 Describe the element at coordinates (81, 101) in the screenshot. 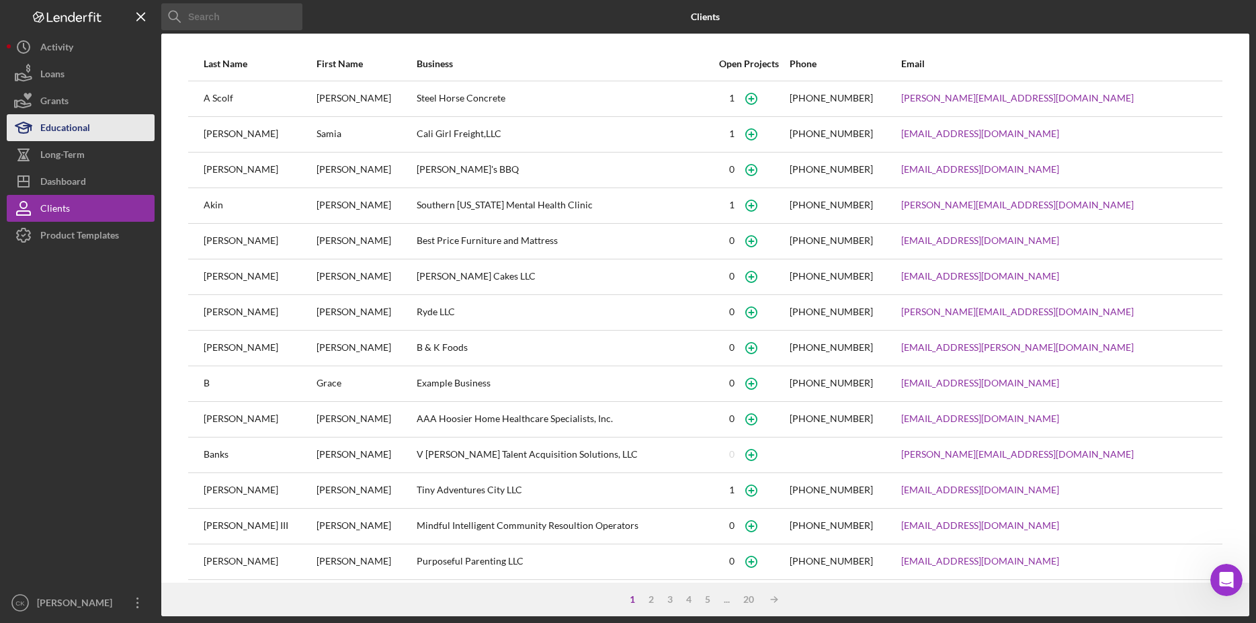

I see `a: Grants` at that location.